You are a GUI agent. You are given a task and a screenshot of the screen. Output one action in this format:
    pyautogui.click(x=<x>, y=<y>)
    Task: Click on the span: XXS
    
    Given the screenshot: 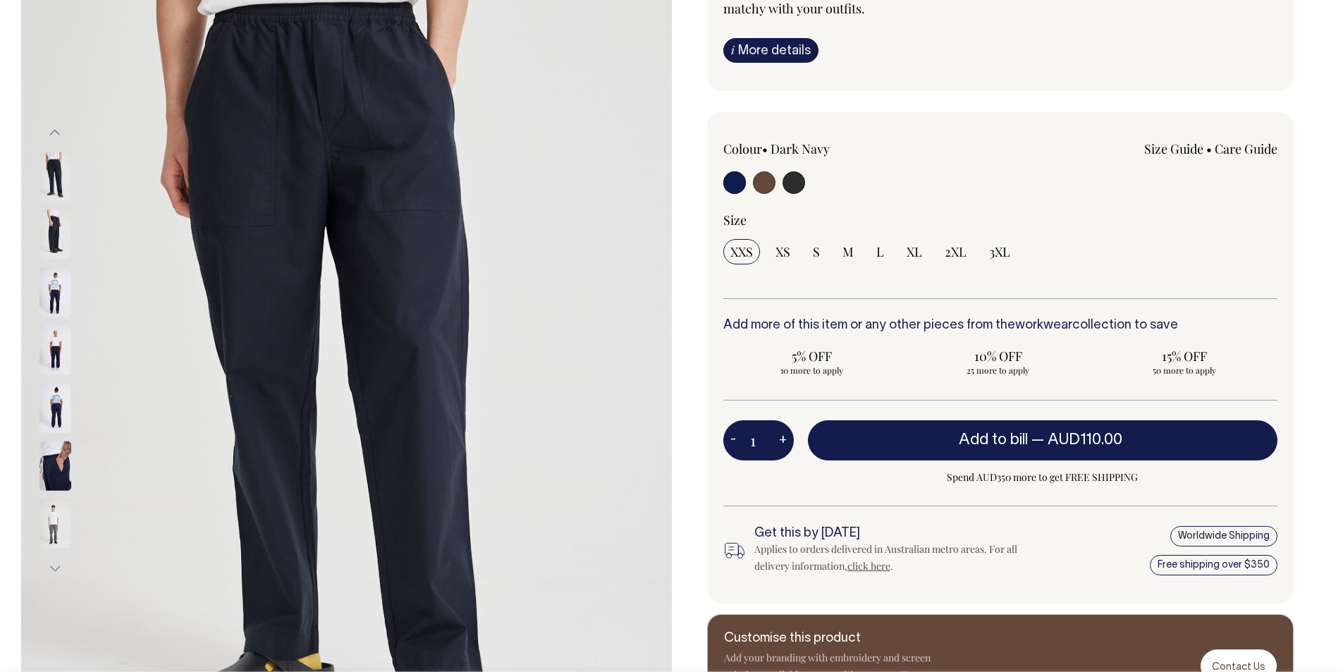 What is the action you would take?
    pyautogui.click(x=742, y=252)
    